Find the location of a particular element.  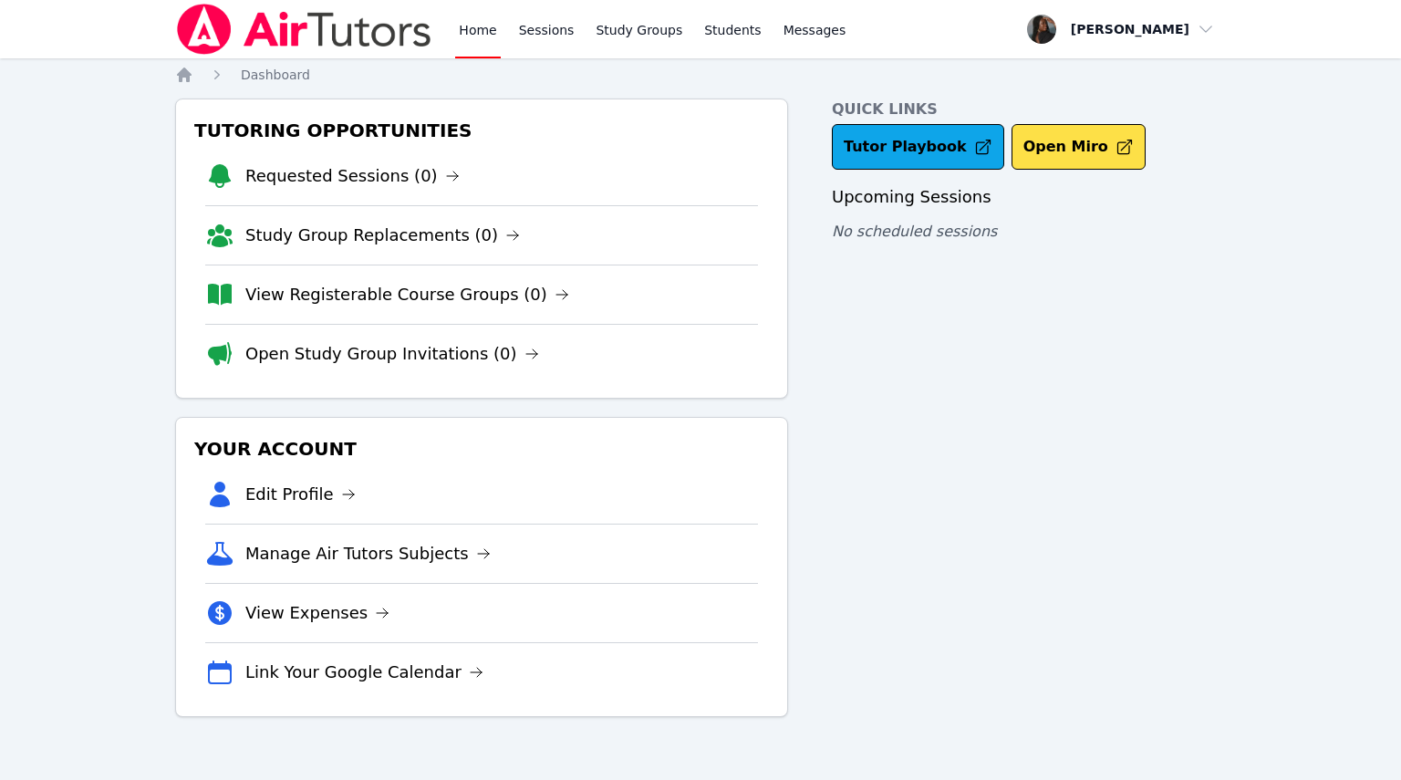

a: Manage Air Tutors Subjects is located at coordinates (368, 554).